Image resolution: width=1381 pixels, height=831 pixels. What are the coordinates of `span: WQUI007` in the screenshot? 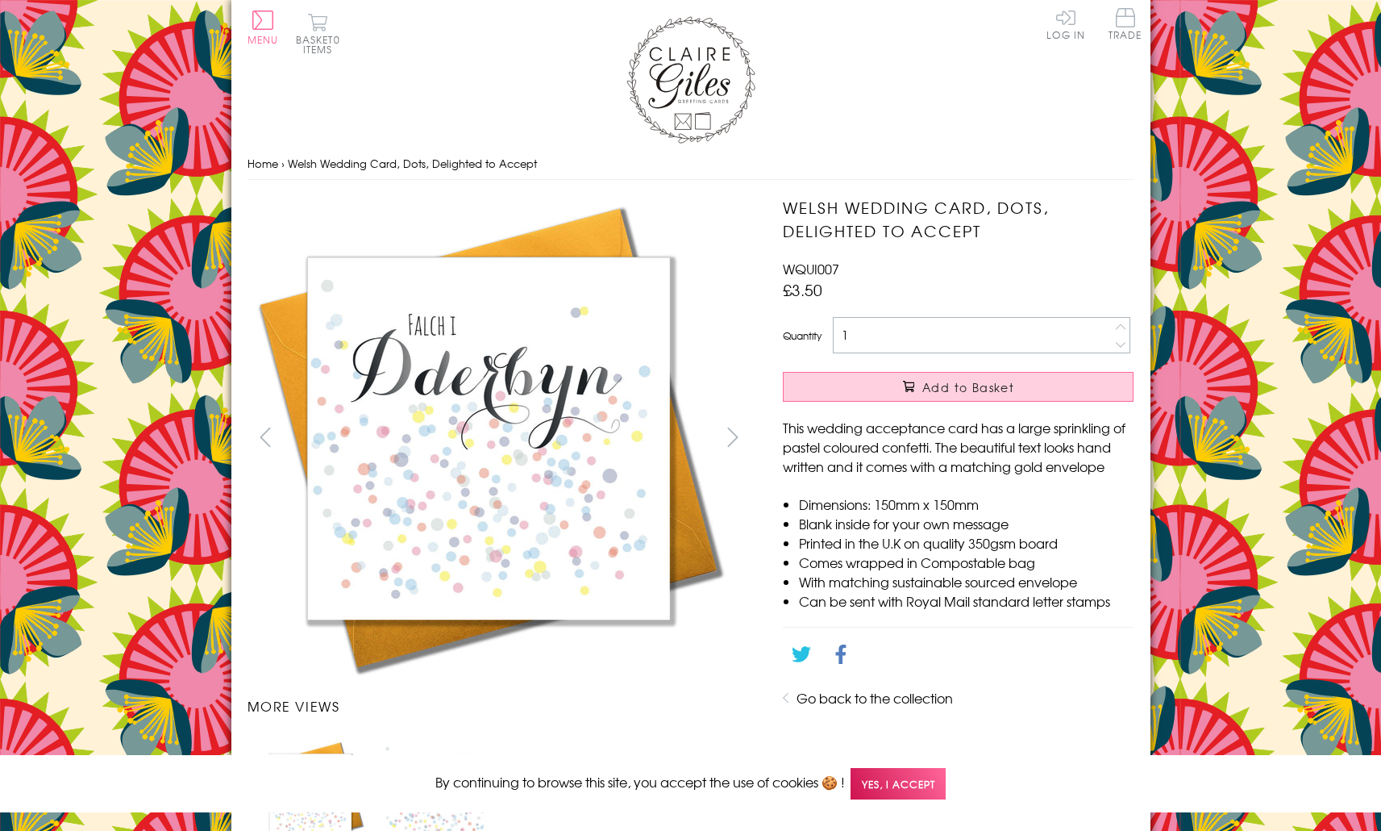 It's located at (811, 269).